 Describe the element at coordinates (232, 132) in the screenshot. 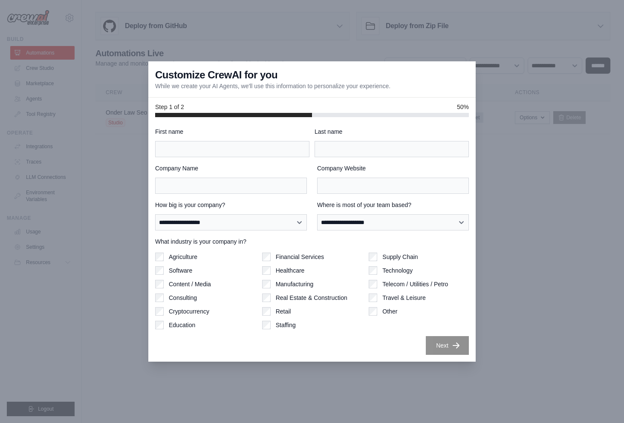

I see `label: First name` at that location.